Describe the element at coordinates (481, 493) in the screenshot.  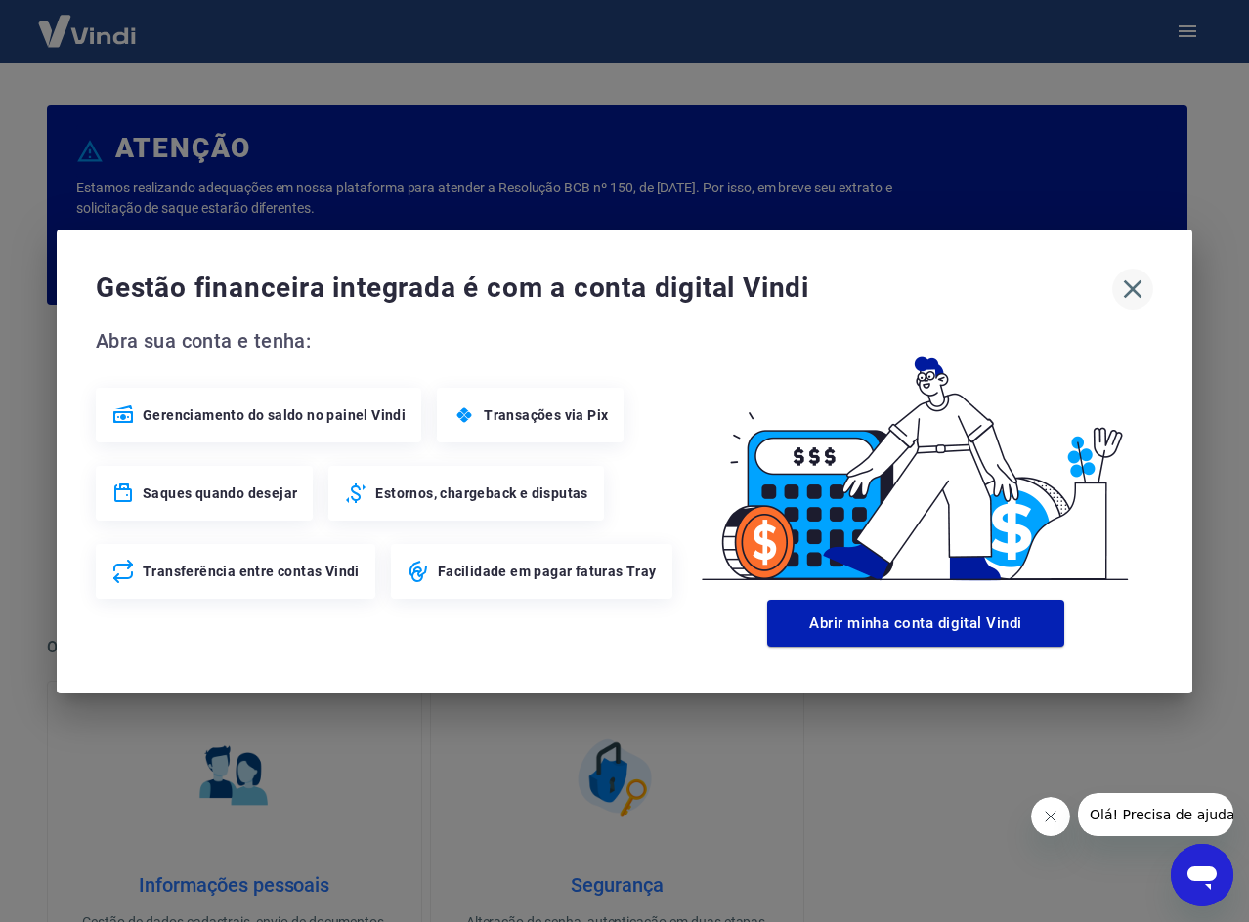
I see `span: Estornos, chargeback e disputas` at that location.